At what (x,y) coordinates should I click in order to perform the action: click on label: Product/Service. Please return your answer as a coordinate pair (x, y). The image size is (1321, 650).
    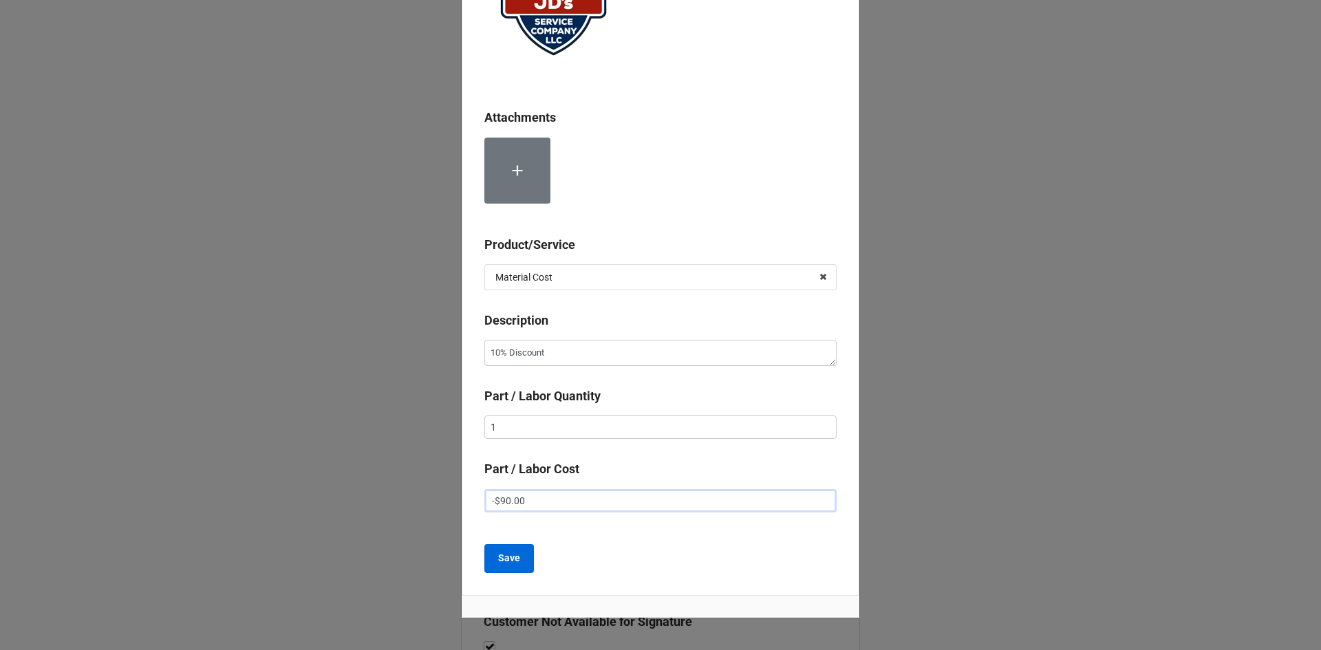
    Looking at the image, I should click on (530, 245).